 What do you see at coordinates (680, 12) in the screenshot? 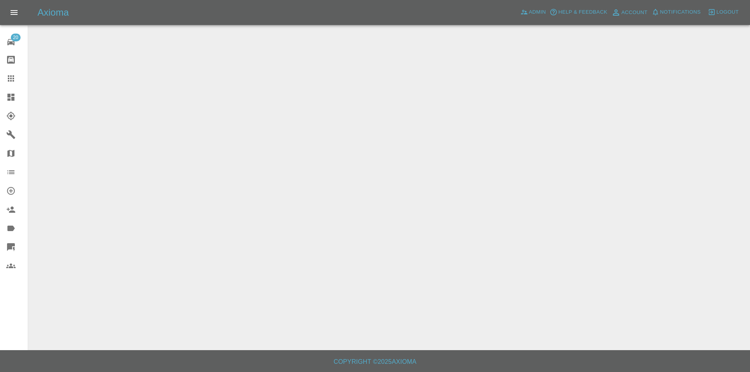
I see `span: Notifications` at bounding box center [680, 12].